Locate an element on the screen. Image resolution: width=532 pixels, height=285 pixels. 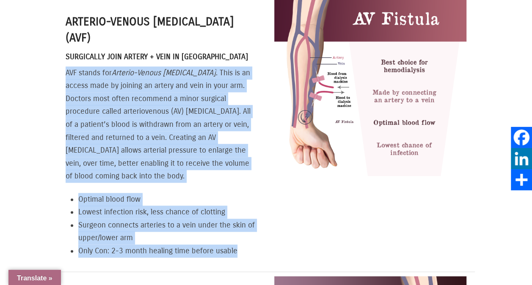
li: Only Con: 2-3 month healing time before usable is located at coordinates (168, 251).